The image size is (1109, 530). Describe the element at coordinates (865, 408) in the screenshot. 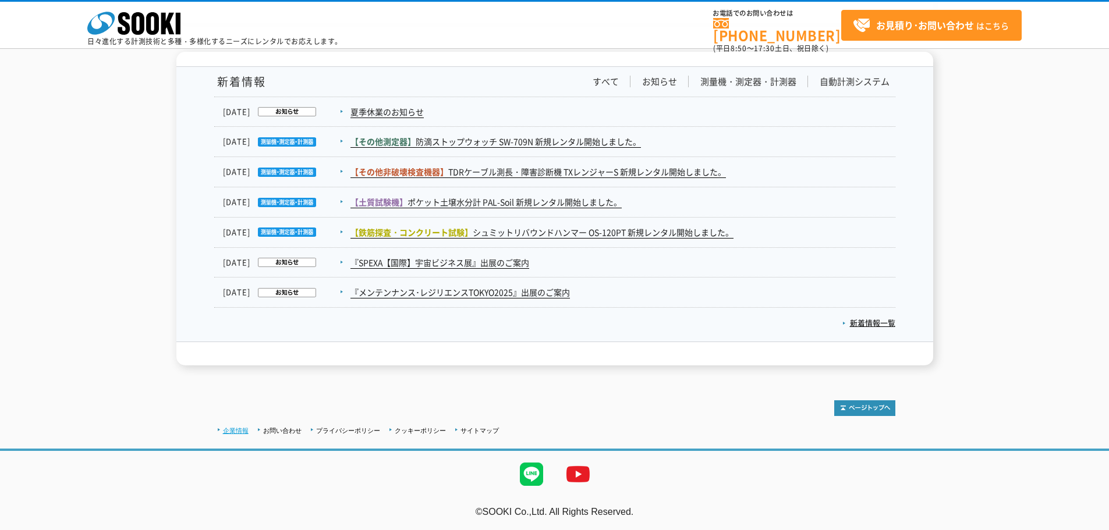

I see `img: トップページへ` at that location.